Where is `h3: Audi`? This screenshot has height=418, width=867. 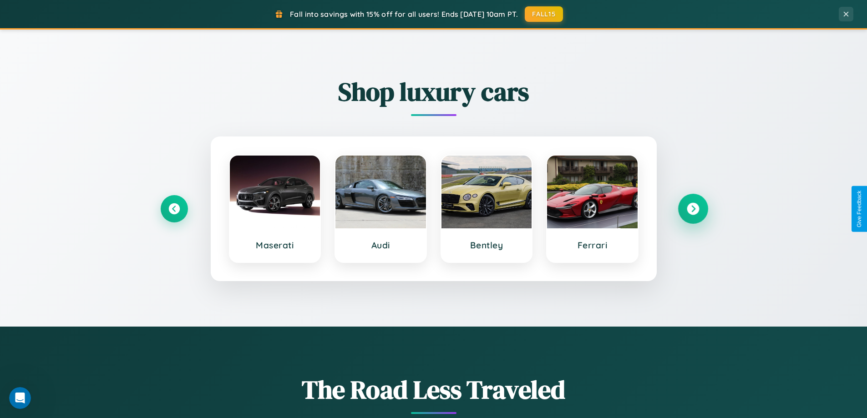
h3: Audi is located at coordinates (381, 245).